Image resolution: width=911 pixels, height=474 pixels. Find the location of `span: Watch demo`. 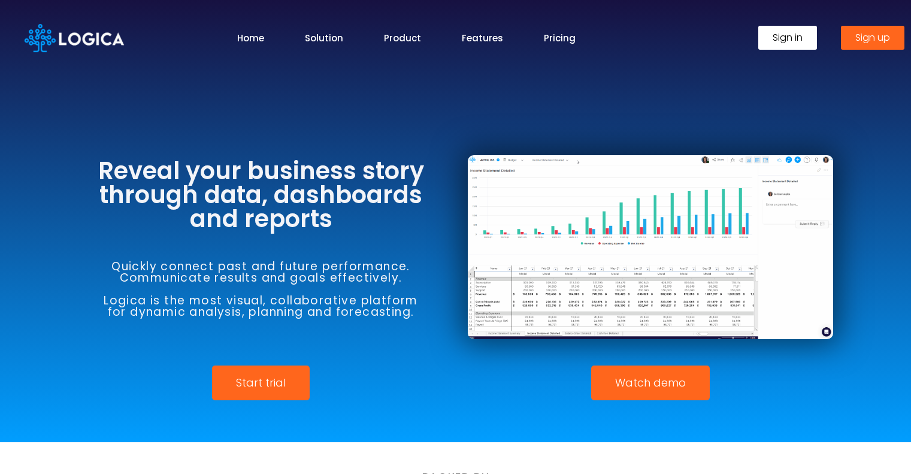

span: Watch demo is located at coordinates (650, 383).